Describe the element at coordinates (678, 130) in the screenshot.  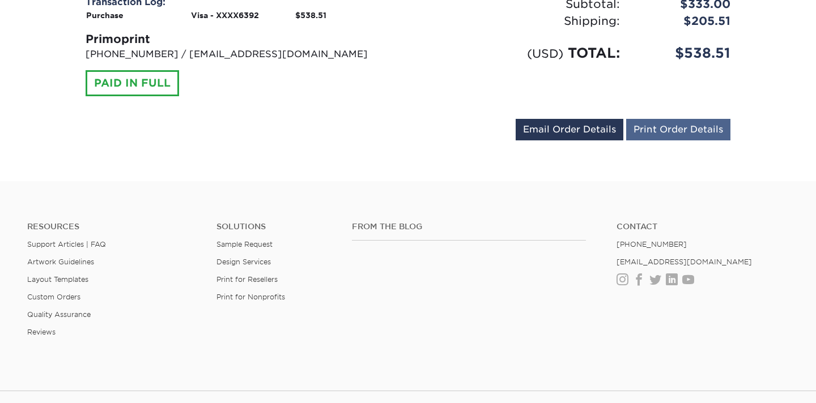
I see `a: Print Order Details` at that location.